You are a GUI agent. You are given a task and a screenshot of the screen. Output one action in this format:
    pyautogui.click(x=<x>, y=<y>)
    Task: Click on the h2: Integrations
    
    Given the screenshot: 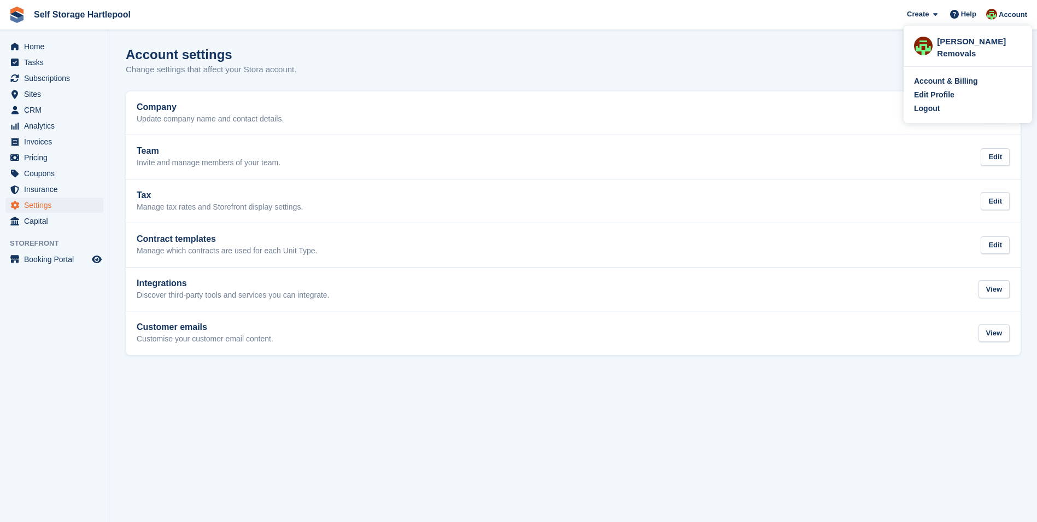 What is the action you would take?
    pyautogui.click(x=233, y=283)
    